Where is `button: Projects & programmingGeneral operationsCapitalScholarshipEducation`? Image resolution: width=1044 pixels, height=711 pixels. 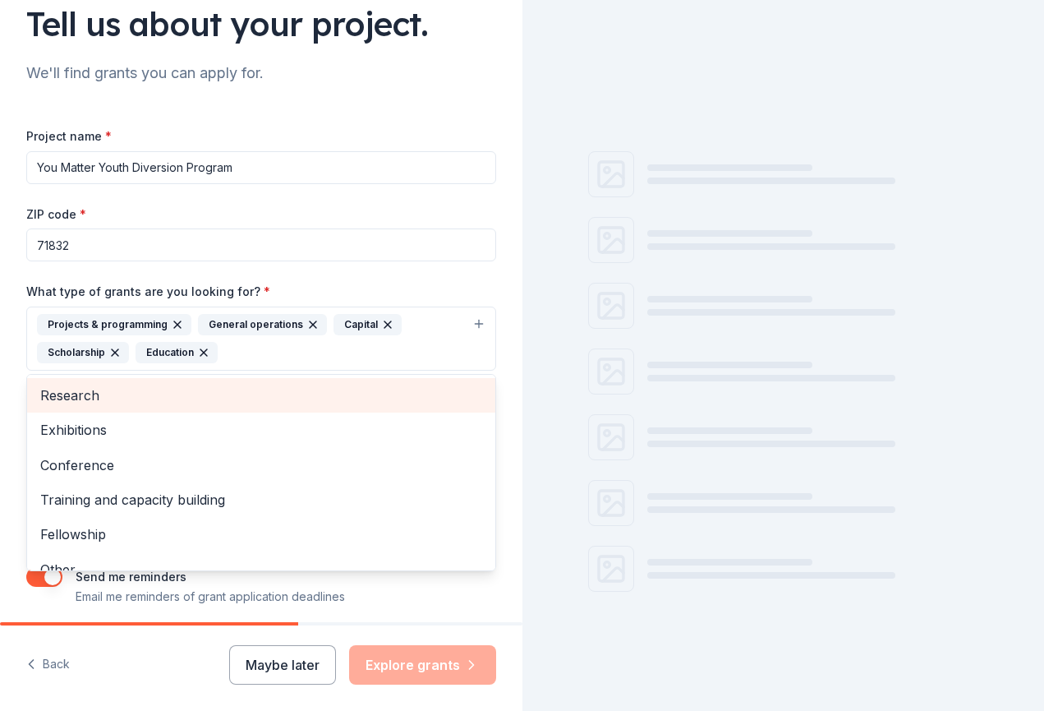 button: Projects & programmingGeneral operationsCapitalScholarshipEducation is located at coordinates (261, 339).